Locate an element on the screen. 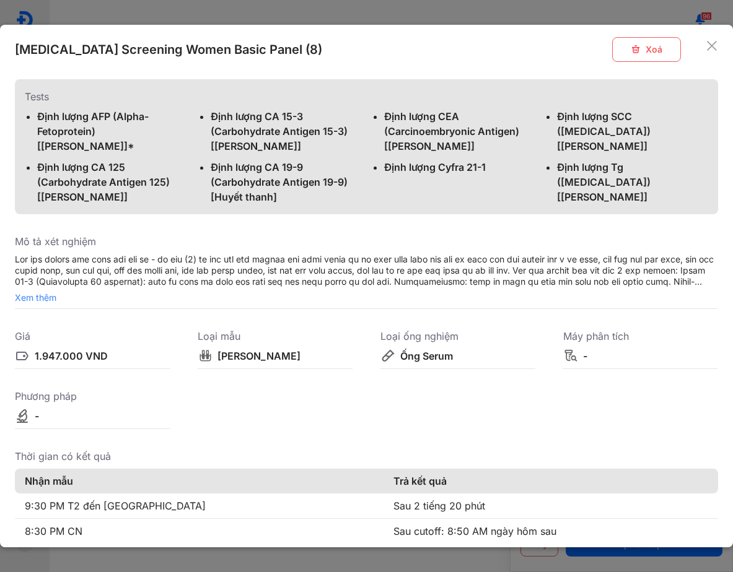 This screenshot has height=572, width=733. div: Phương pháp is located at coordinates (92, 397).